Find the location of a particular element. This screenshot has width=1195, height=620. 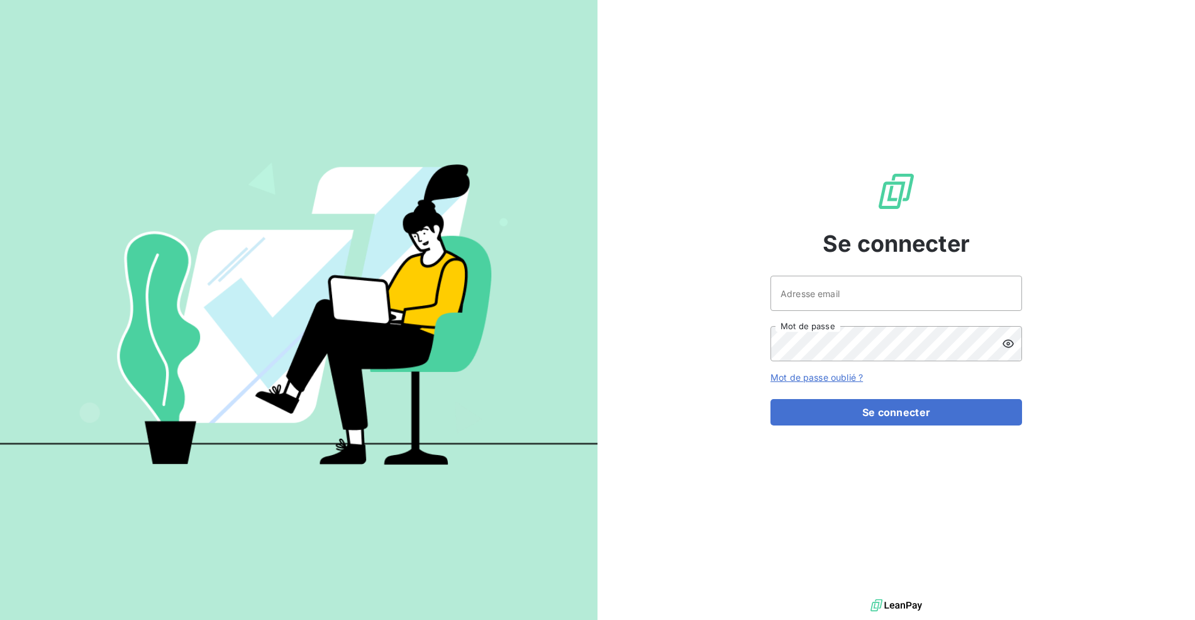

input: placeholder is located at coordinates (897, 293).